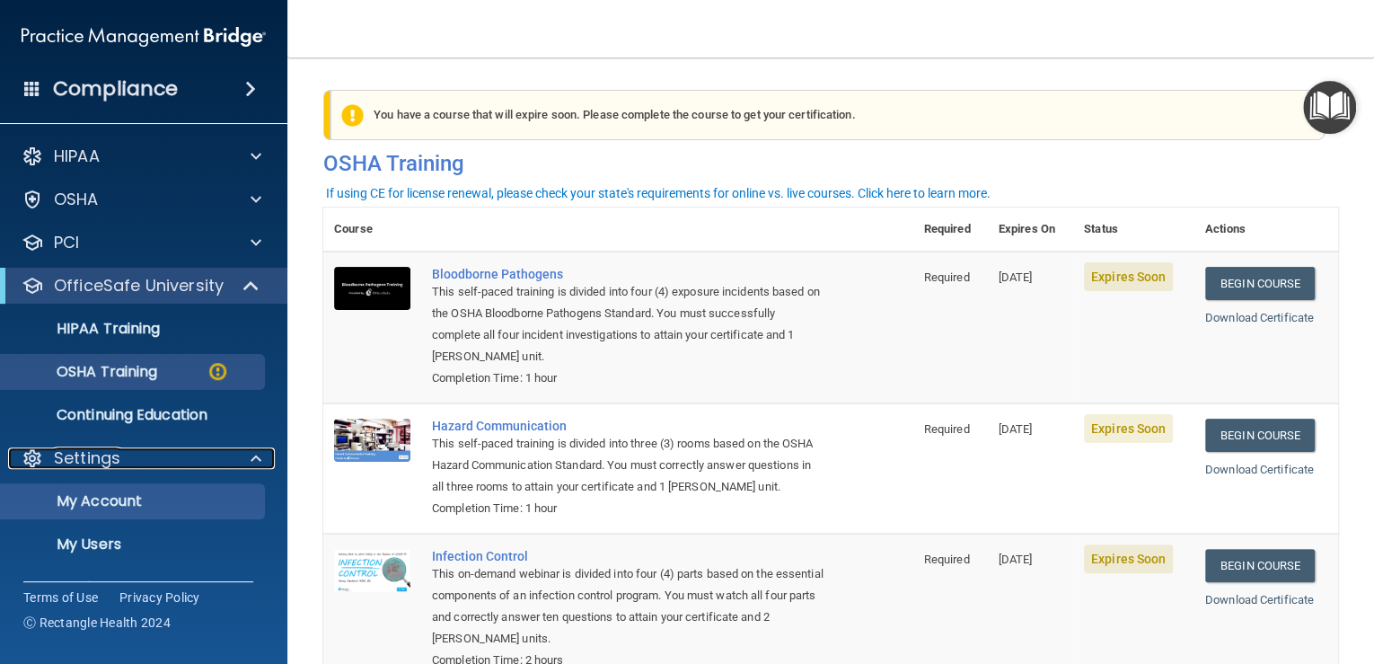 This screenshot has width=1374, height=664. What do you see at coordinates (87, 458) in the screenshot?
I see `p: Settings` at bounding box center [87, 458].